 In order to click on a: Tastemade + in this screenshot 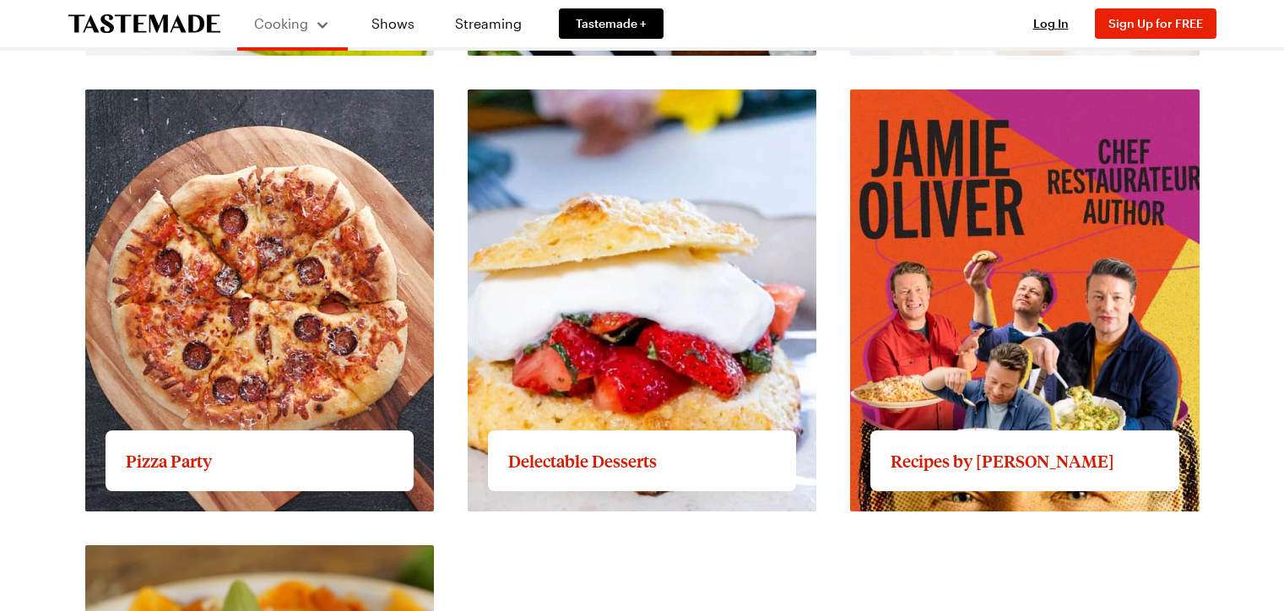, I will do `click(611, 24)`.